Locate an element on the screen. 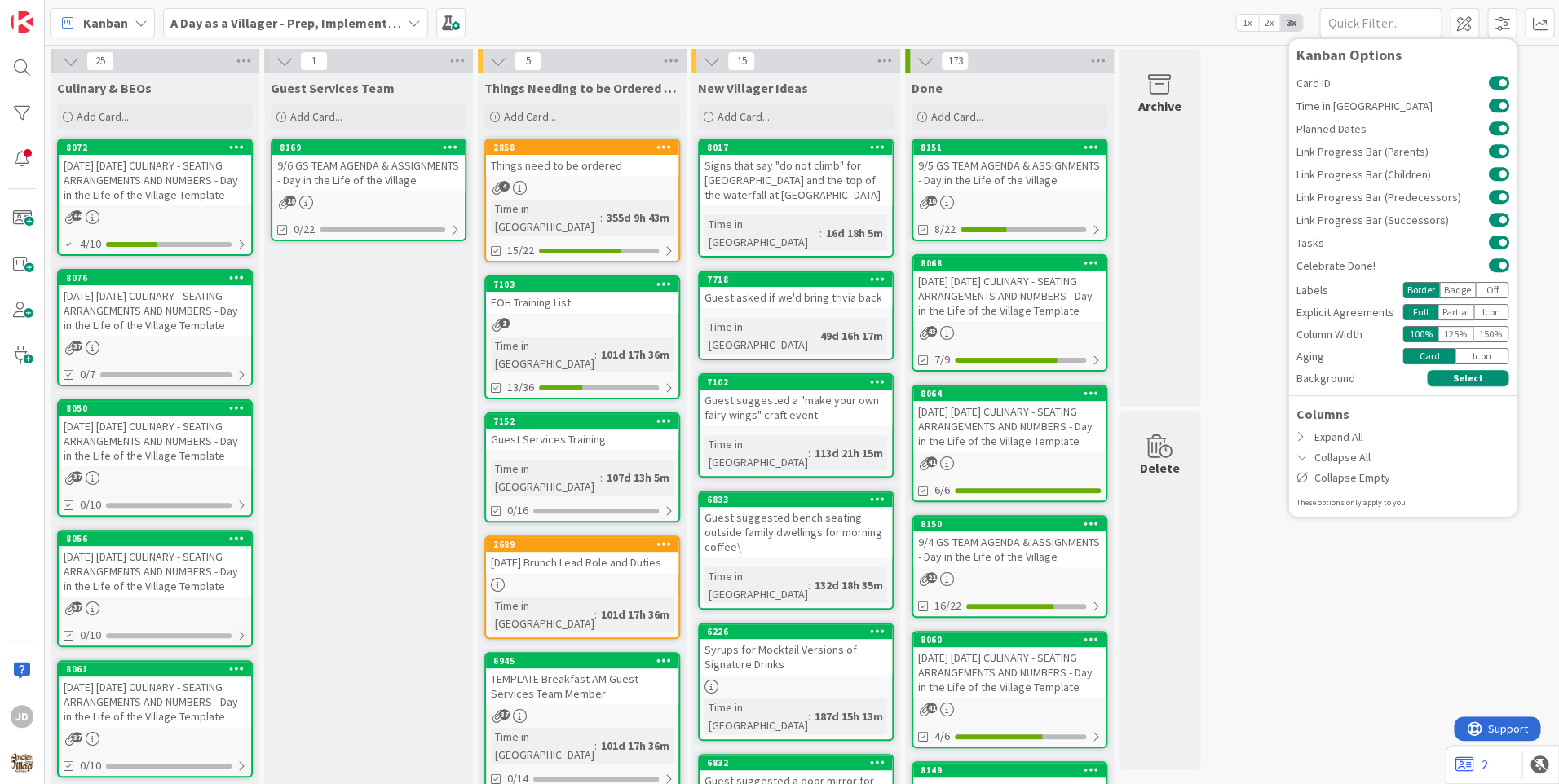 The height and width of the screenshot is (784, 1559). div: 101d 17h 36m is located at coordinates (635, 354).